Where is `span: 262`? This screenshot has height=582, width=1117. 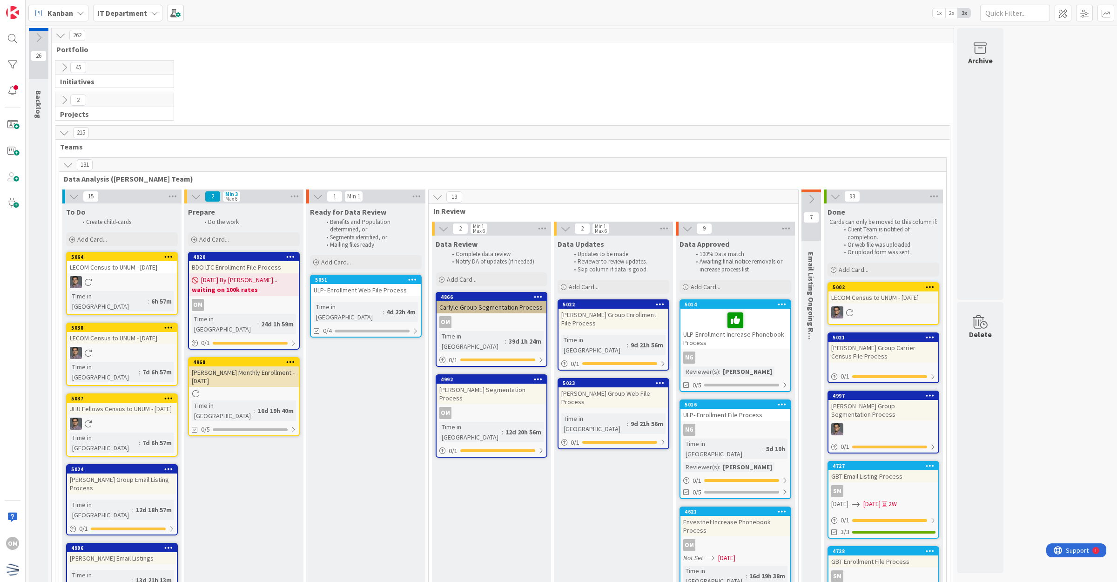 span: 262 is located at coordinates (77, 35).